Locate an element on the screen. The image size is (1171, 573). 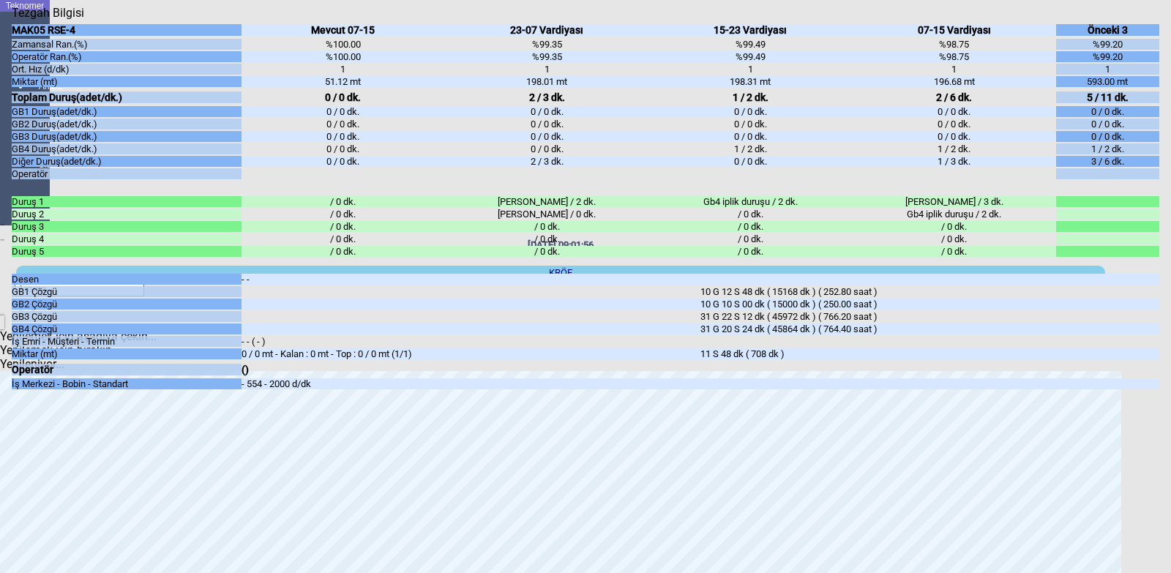
div: %99.49 is located at coordinates (750, 44).